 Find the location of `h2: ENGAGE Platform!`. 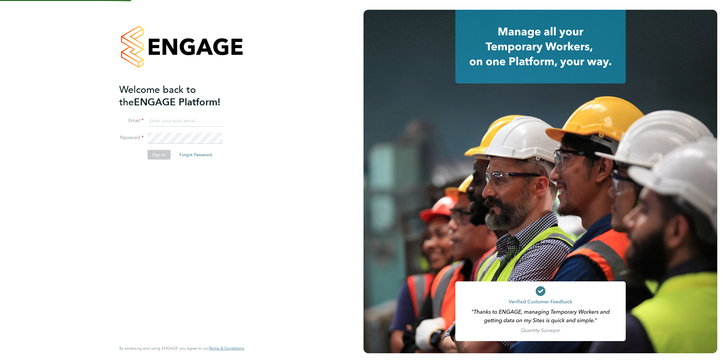

h2: ENGAGE Platform! is located at coordinates (179, 96).